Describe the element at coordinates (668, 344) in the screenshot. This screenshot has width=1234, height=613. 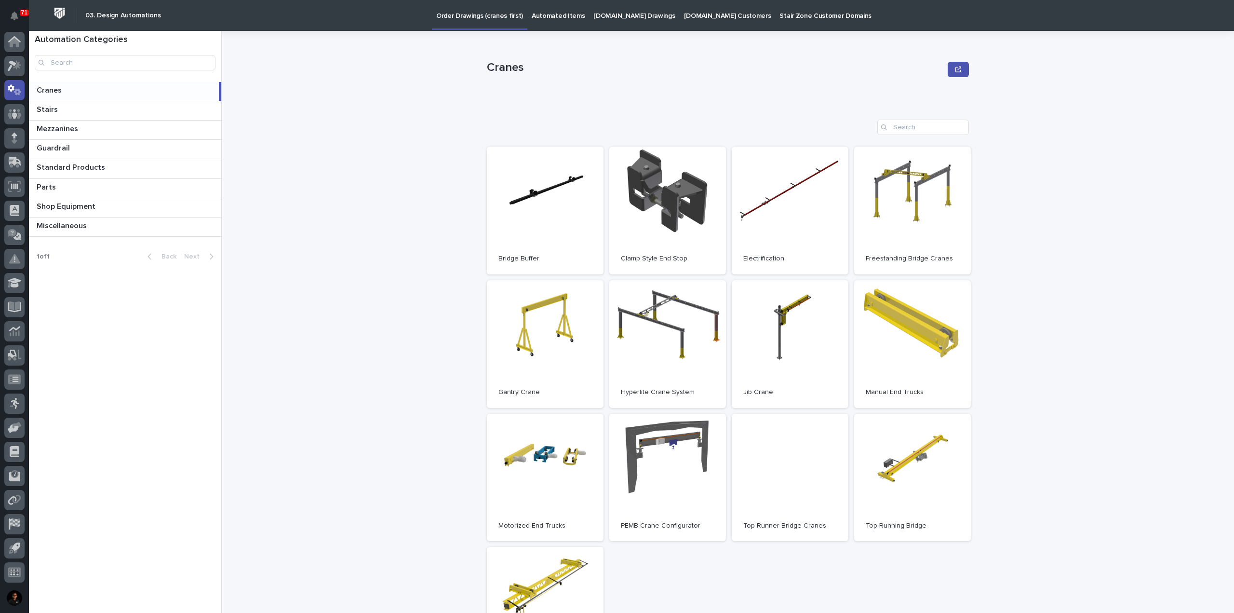
I see `a: Hyperlite Crane System` at that location.